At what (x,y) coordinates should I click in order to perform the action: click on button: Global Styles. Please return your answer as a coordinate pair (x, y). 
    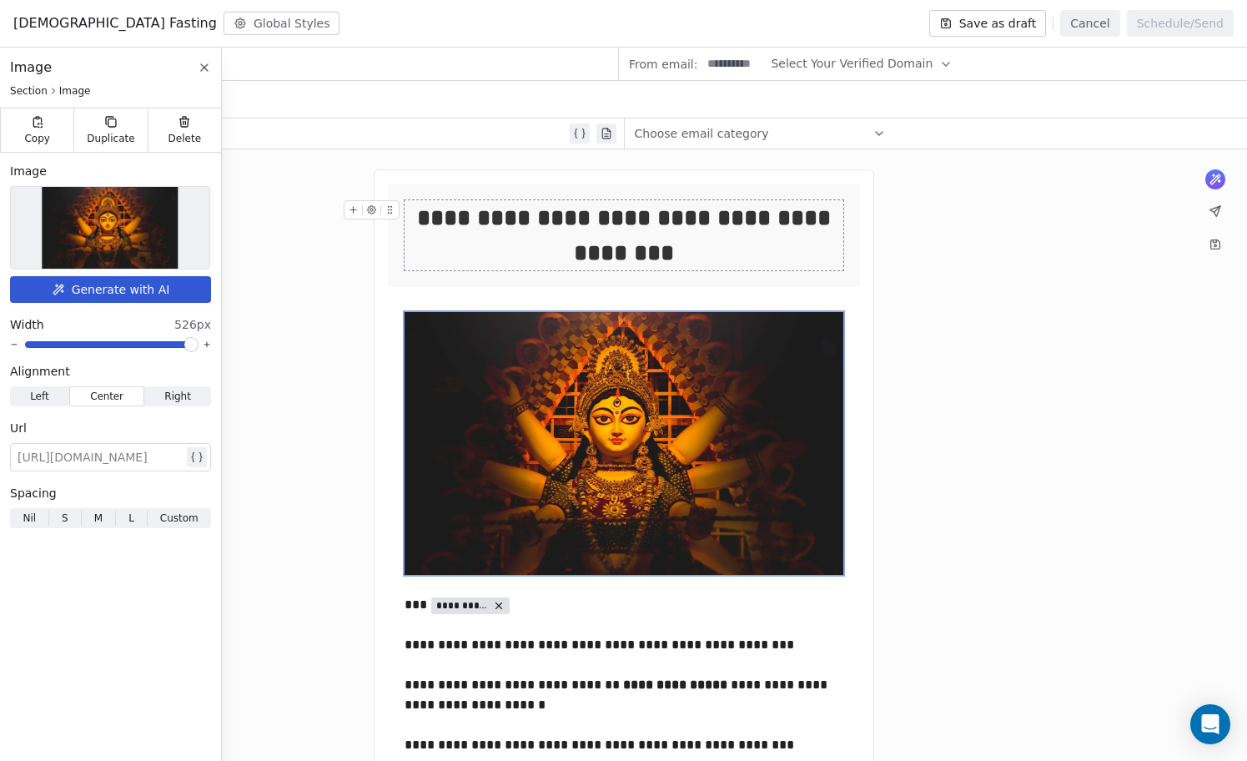
    Looking at the image, I should click on (282, 23).